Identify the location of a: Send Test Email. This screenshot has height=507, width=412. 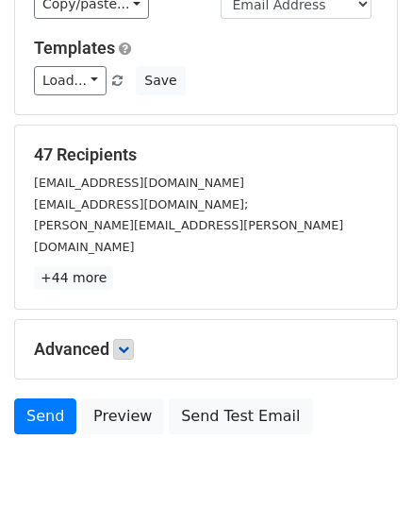
(241, 416).